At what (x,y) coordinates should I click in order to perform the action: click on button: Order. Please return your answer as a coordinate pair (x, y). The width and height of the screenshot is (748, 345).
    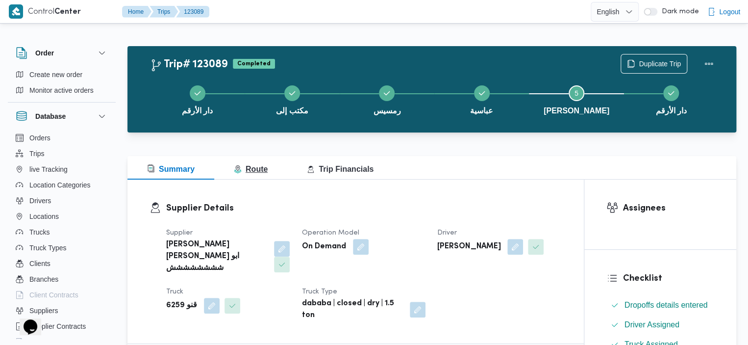
    Looking at the image, I should click on (62, 53).